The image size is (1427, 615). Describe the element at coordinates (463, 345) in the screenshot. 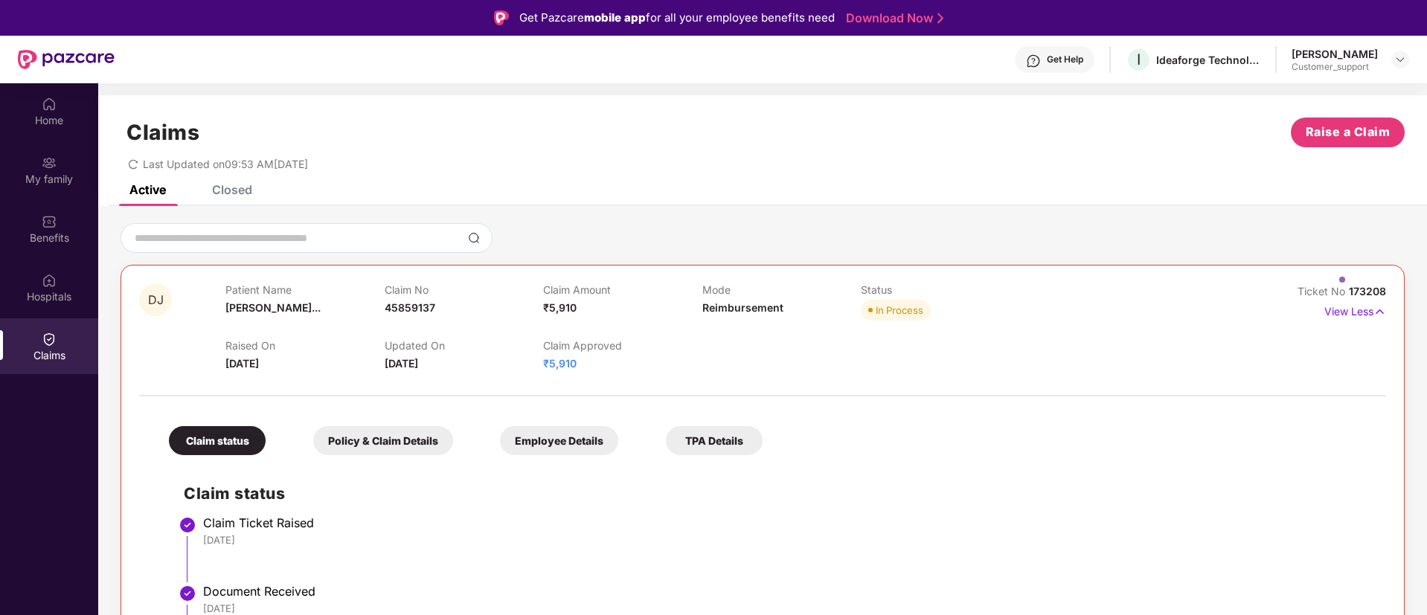

I see `p: Updated On` at that location.